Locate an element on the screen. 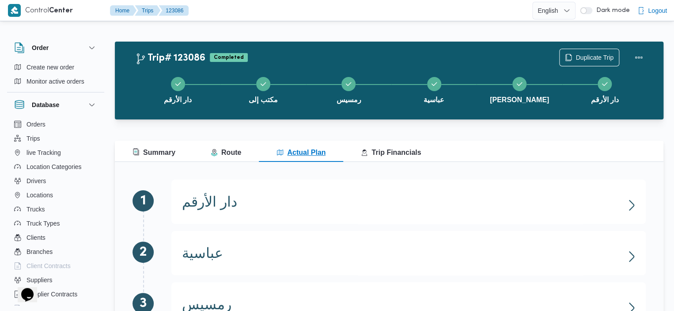 The width and height of the screenshot is (674, 311). span: Monitor active orders is located at coordinates (55, 81).